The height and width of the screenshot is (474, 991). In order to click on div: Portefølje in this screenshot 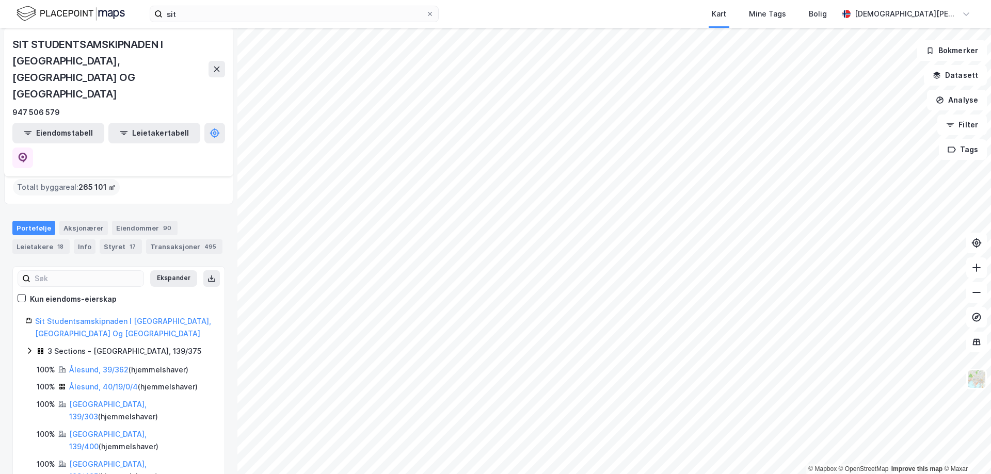, I will do `click(34, 228)`.